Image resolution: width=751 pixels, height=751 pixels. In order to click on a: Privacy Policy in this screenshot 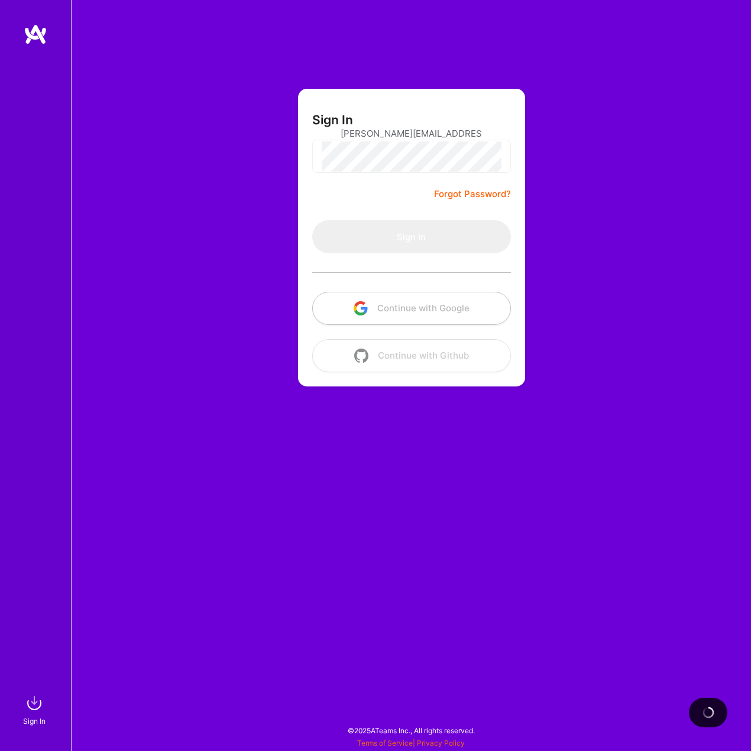, I will do `click(441, 742)`.